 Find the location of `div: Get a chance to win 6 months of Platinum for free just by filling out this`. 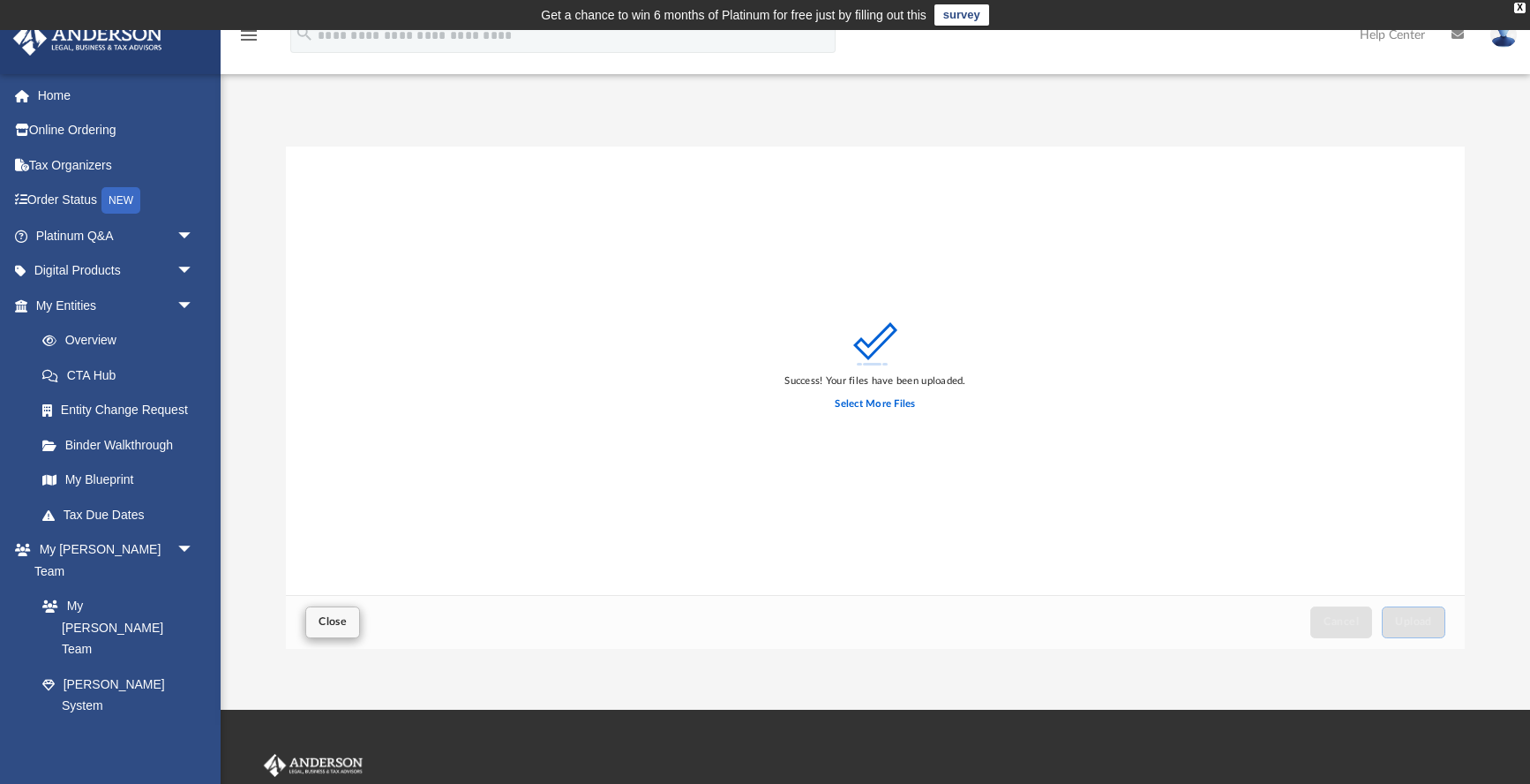

div: Get a chance to win 6 months of Platinum for free just by filling out this is located at coordinates (733, 15).